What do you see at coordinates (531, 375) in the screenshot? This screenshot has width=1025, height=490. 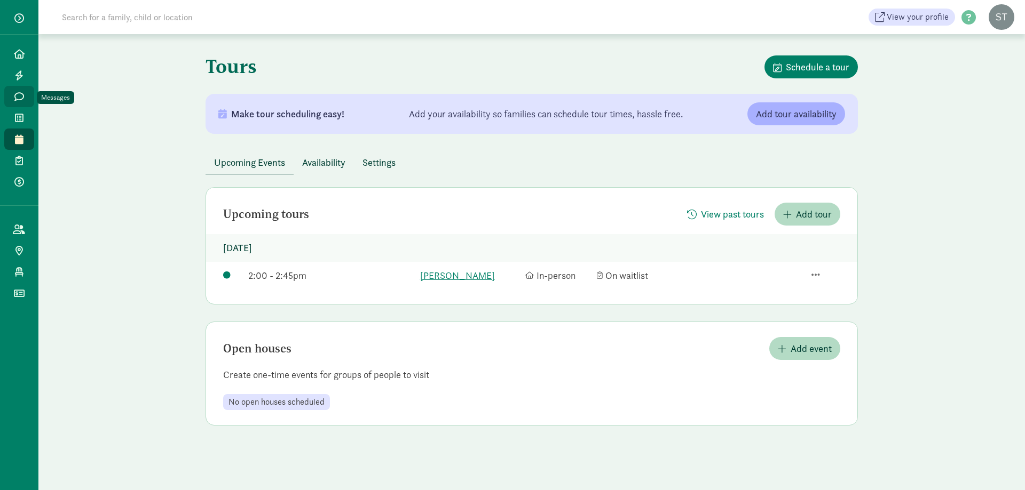 I see `p: Create one-time events for groups of people to visit` at bounding box center [531, 375].